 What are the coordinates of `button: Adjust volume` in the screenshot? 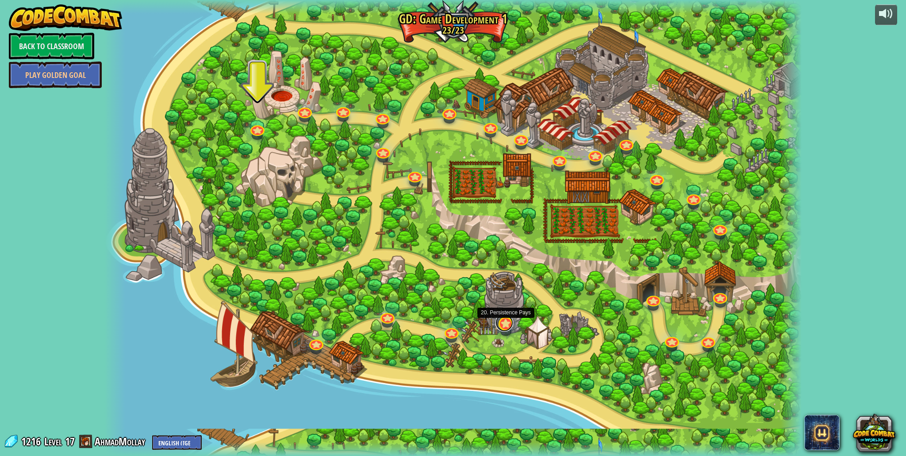 It's located at (886, 15).